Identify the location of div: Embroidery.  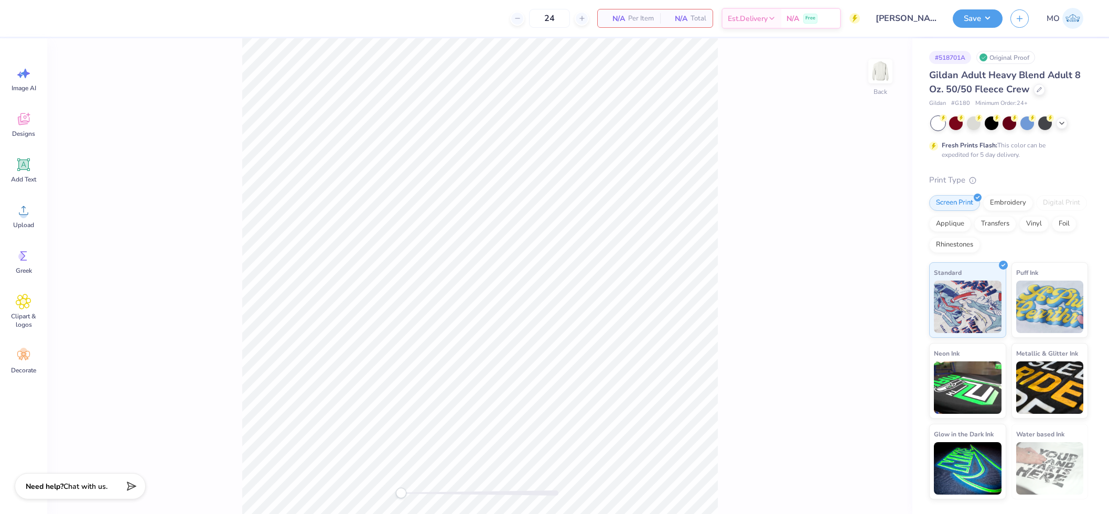
(1008, 203).